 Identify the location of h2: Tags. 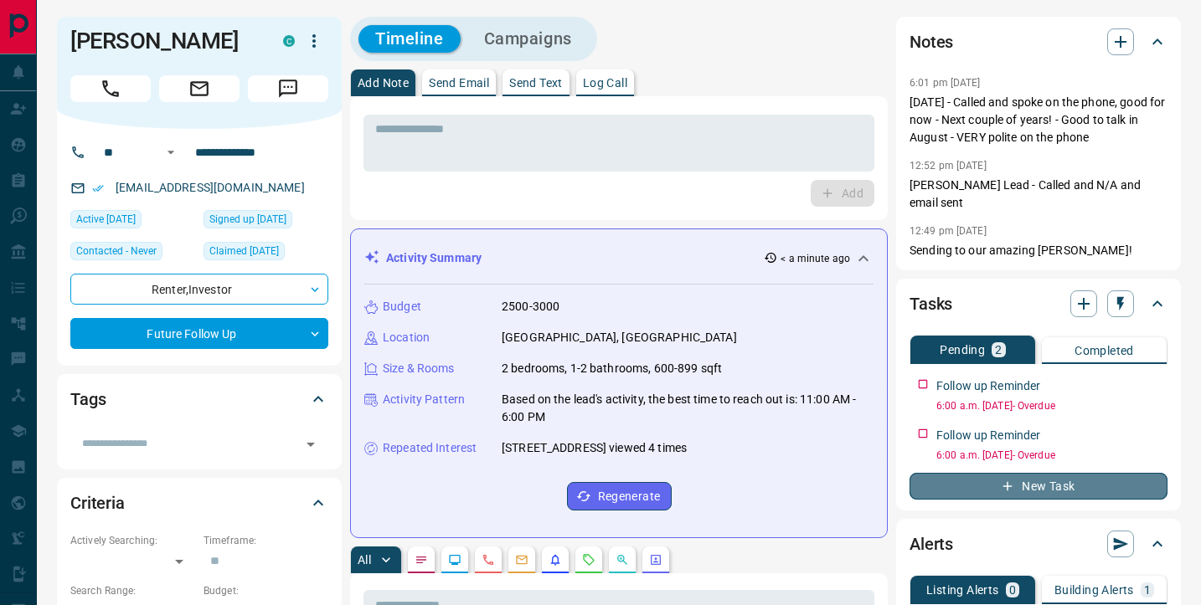
(88, 399).